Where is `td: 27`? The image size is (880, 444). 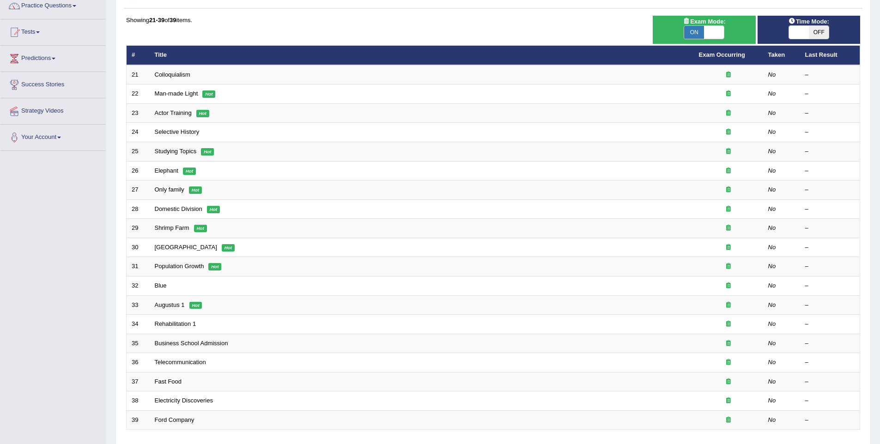 td: 27 is located at coordinates (138, 190).